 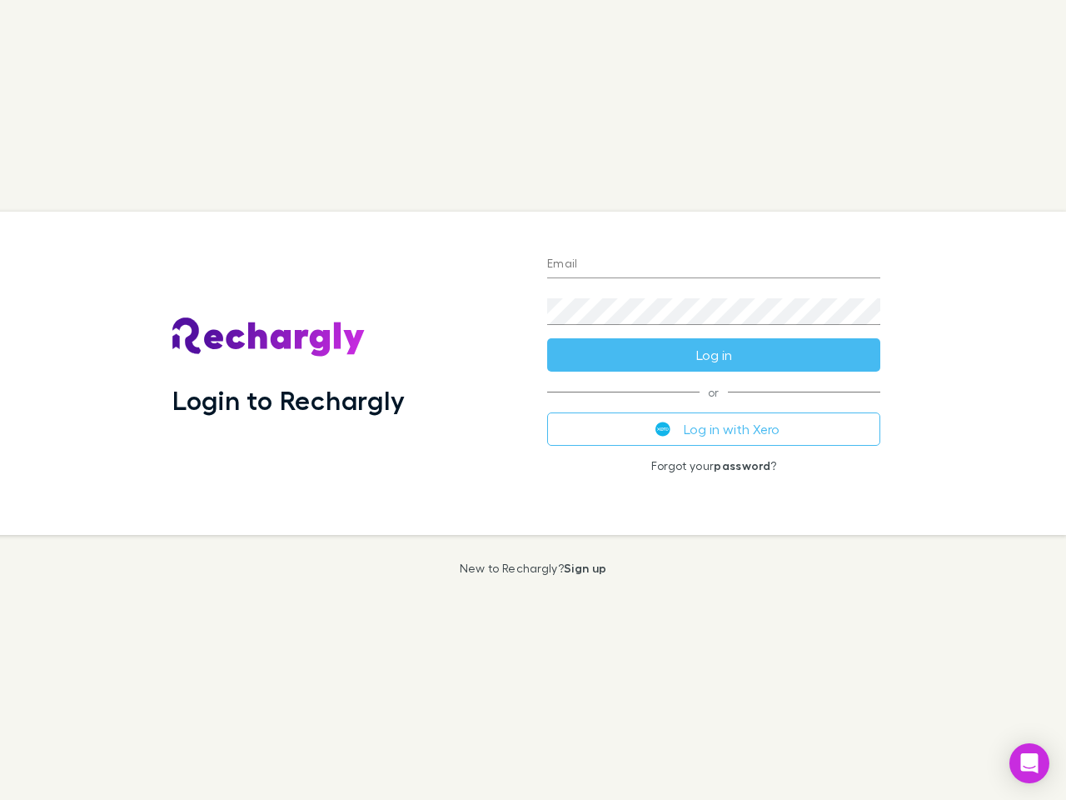 What do you see at coordinates (663, 429) in the screenshot?
I see `img: Xero's logo` at bounding box center [663, 429].